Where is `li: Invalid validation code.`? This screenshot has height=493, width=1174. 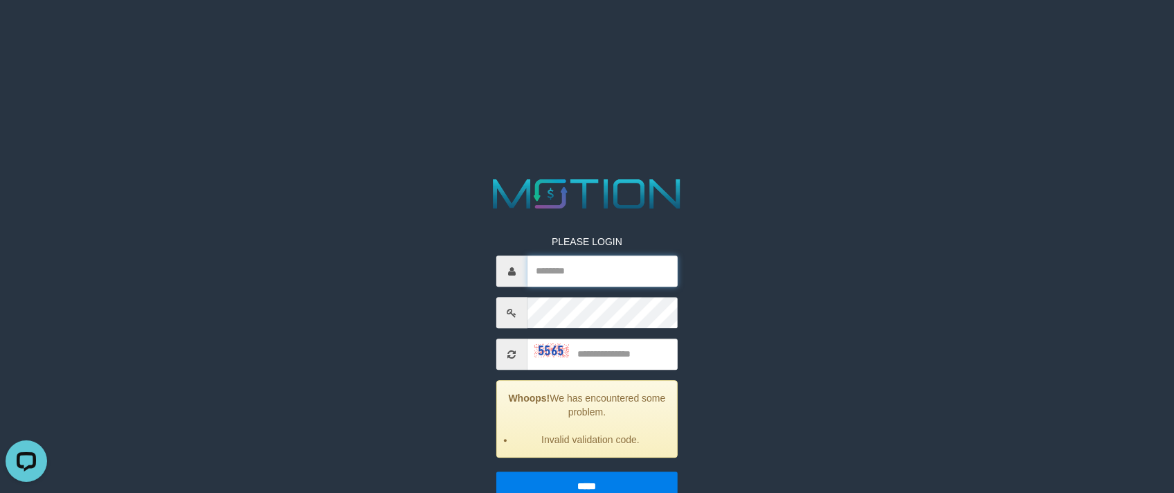 li: Invalid validation code. is located at coordinates (591, 440).